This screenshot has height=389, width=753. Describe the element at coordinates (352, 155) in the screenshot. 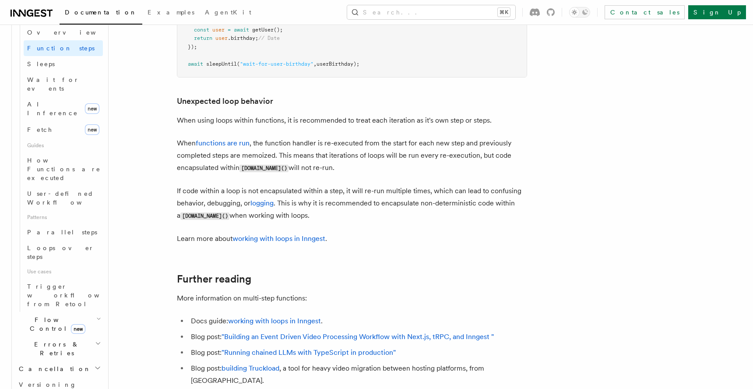

I see `p: When , the function handler is re-executed from the start for each new step and previously comple...` at that location.